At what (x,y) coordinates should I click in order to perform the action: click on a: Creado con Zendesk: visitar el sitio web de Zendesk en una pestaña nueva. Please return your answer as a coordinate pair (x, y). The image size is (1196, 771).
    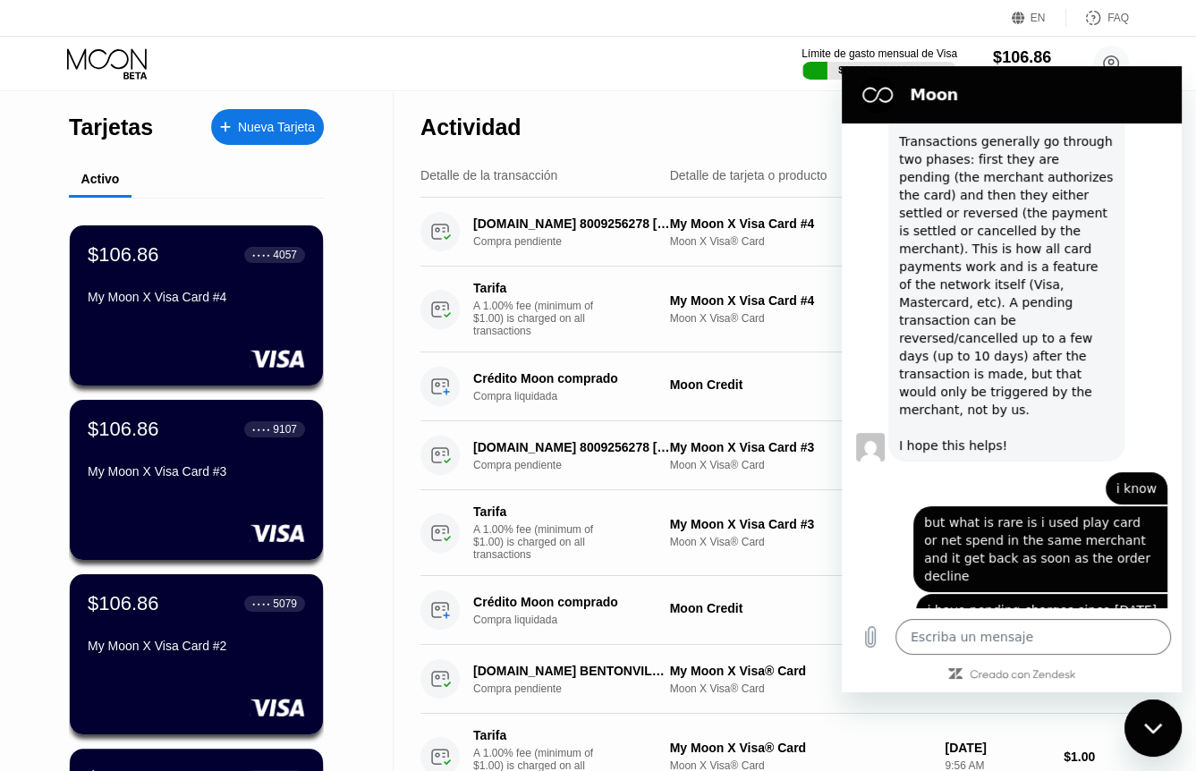
    Looking at the image, I should click on (181, 609).